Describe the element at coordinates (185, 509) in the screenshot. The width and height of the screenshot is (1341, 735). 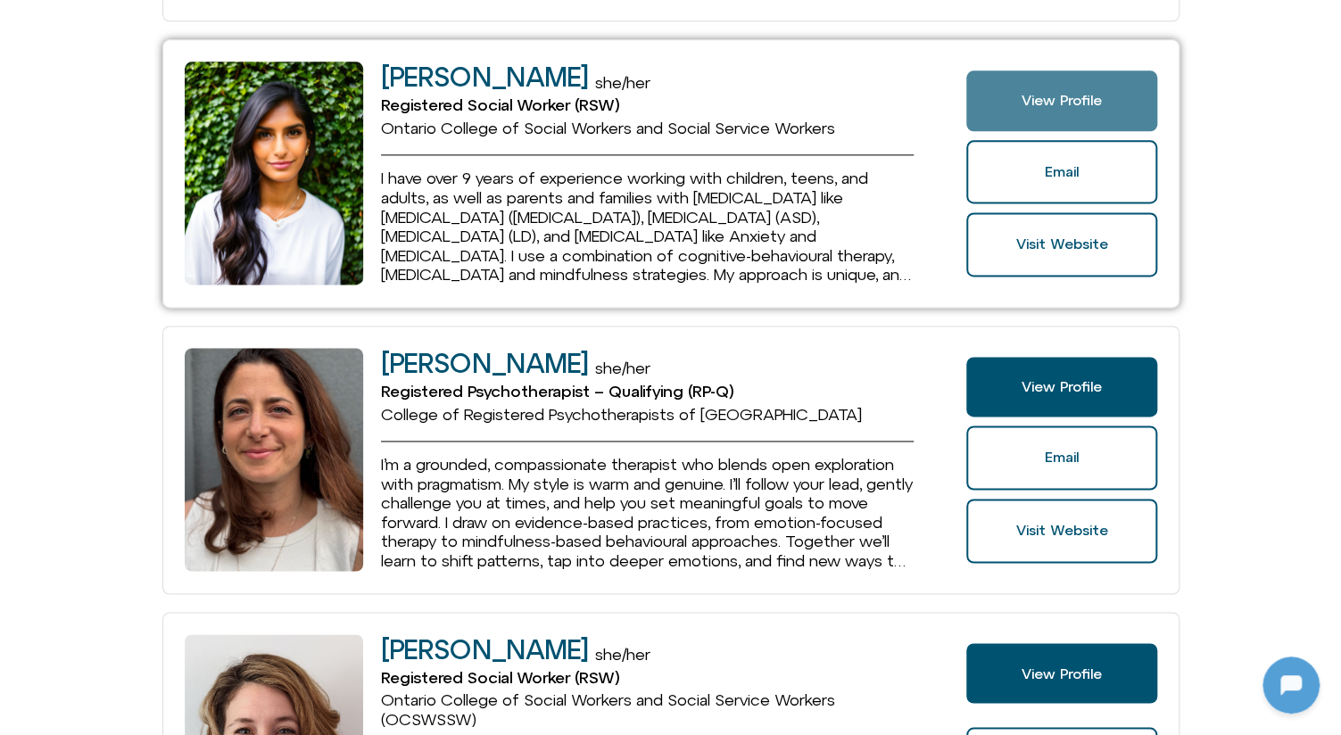
I see `p: Looks like you stepped away. No rush—just message me when you're ready!` at that location.